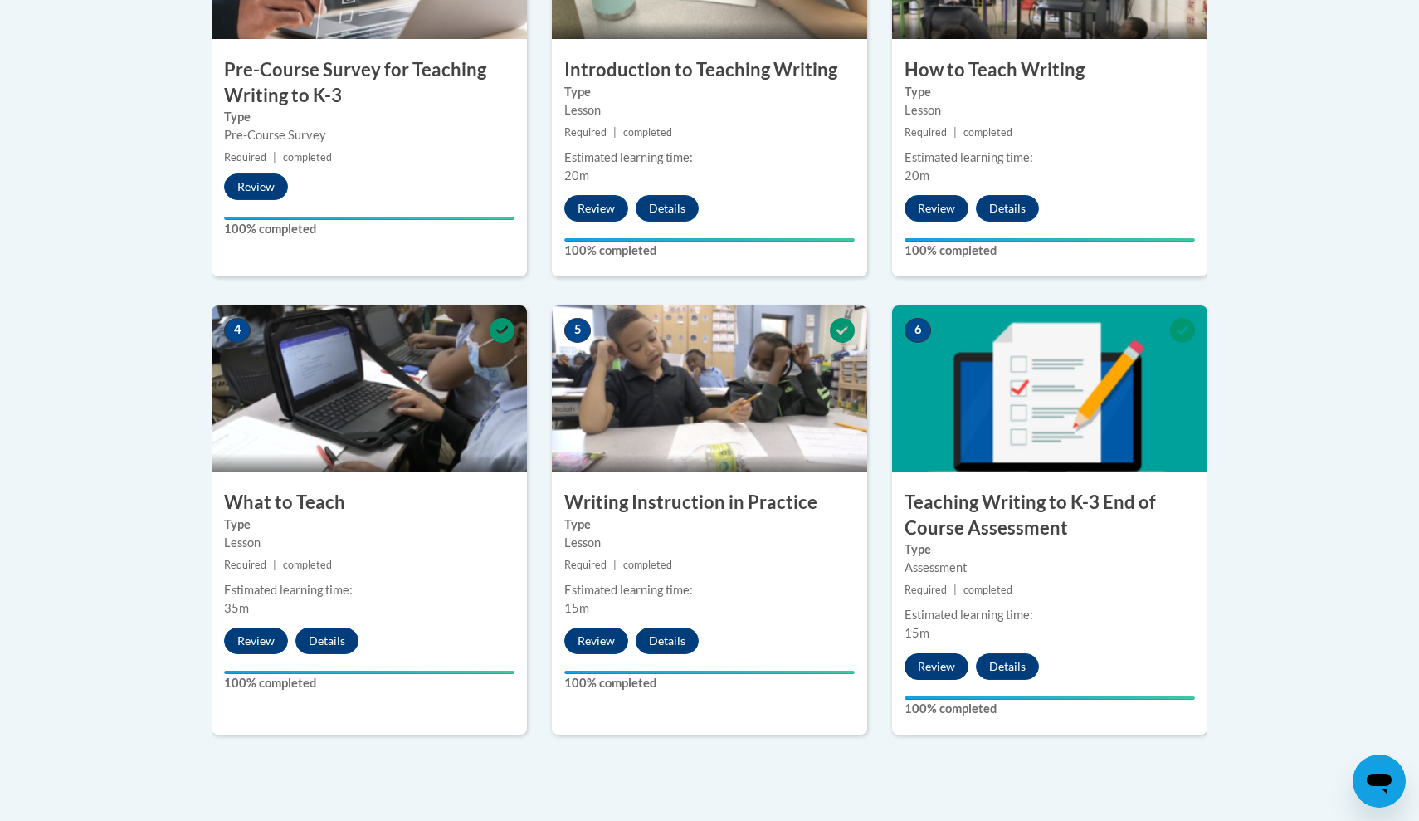 The width and height of the screenshot is (1419, 821). Describe the element at coordinates (369, 83) in the screenshot. I see `h3: Pre-Course Survey for Teaching Writing to K-3` at that location.